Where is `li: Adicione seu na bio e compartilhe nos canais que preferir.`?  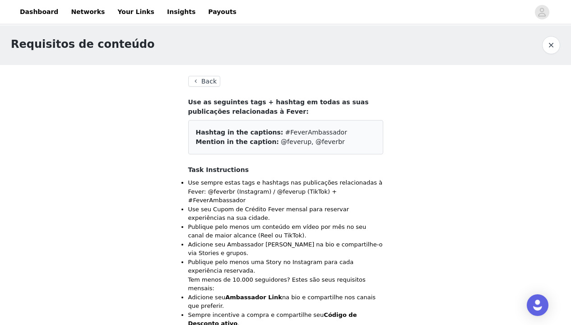
li: Adicione seu na bio e compartilhe nos canais que preferir. is located at coordinates (286, 302).